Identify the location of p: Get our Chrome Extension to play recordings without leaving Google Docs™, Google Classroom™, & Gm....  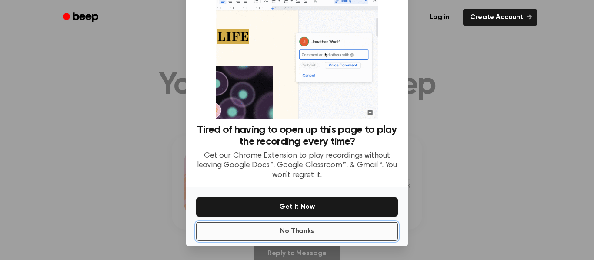
(297, 166).